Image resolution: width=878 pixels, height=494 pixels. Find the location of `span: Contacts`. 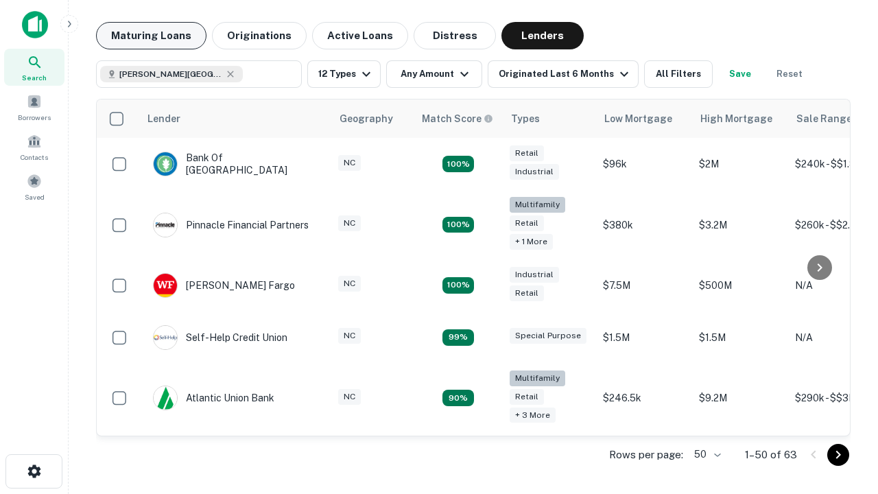

span: Contacts is located at coordinates (34, 157).